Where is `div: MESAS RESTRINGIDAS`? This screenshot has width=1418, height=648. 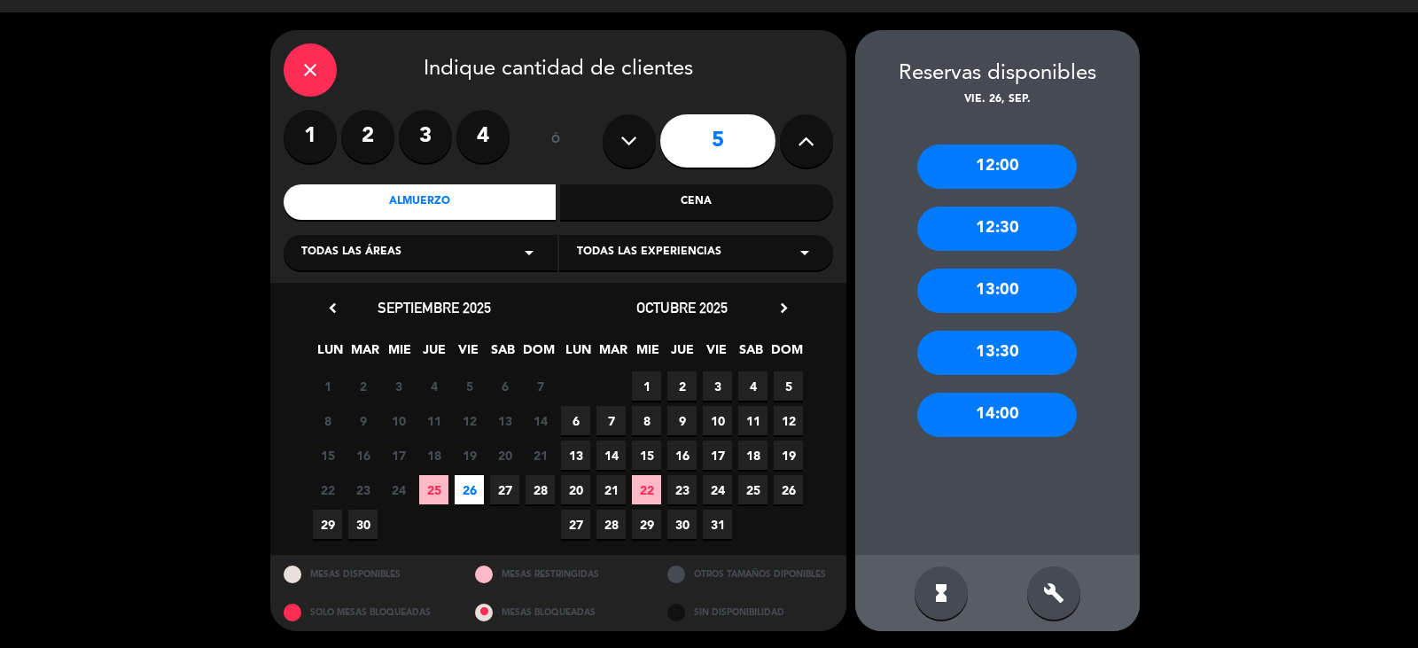 div: MESAS RESTRINGIDAS is located at coordinates (557, 573).